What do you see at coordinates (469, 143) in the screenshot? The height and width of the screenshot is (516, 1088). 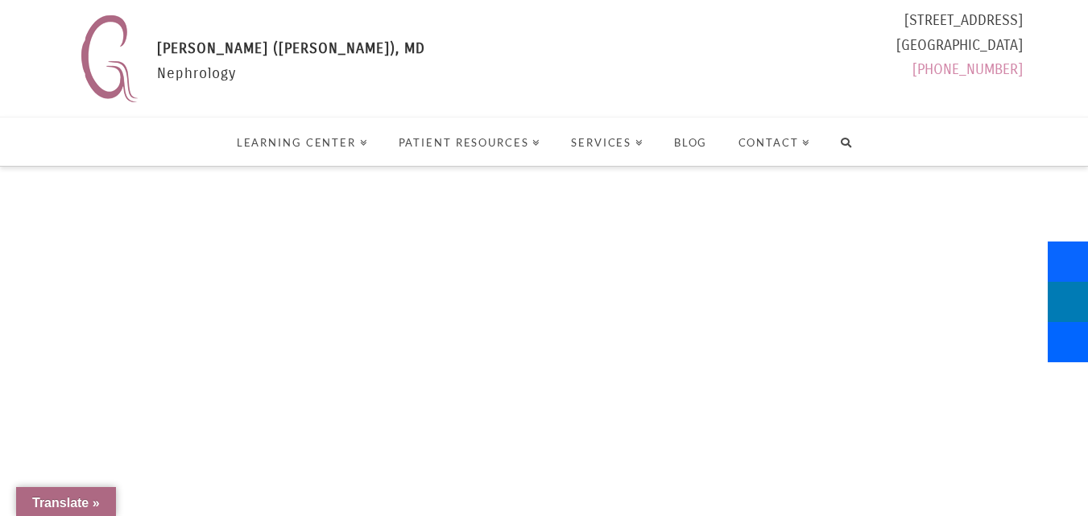 I see `span: Patient Resources` at bounding box center [469, 143].